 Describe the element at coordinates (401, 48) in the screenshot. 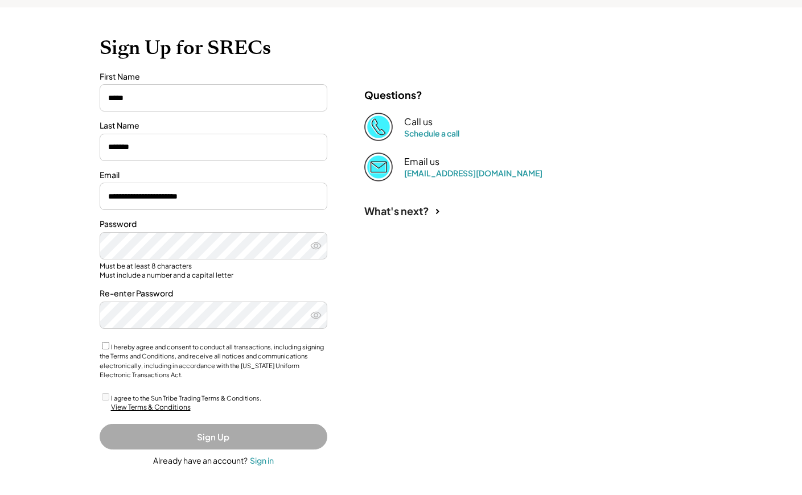

I see `h1: Sign Up for SRECs` at that location.